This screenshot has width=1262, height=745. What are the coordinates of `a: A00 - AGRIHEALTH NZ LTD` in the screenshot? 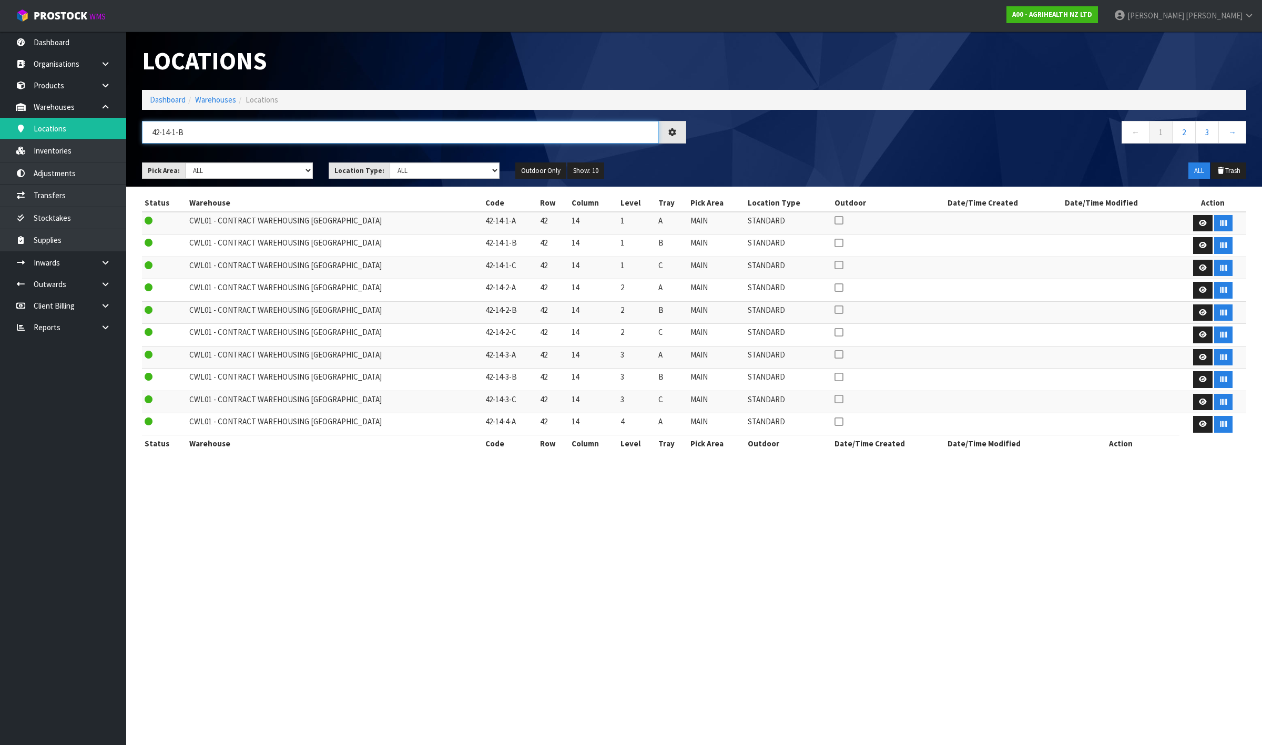 It's located at (1052, 15).